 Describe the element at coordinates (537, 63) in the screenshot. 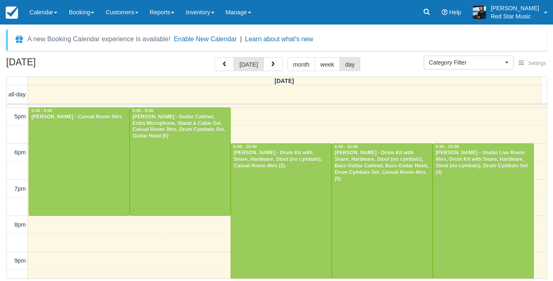

I see `span: Settings` at that location.